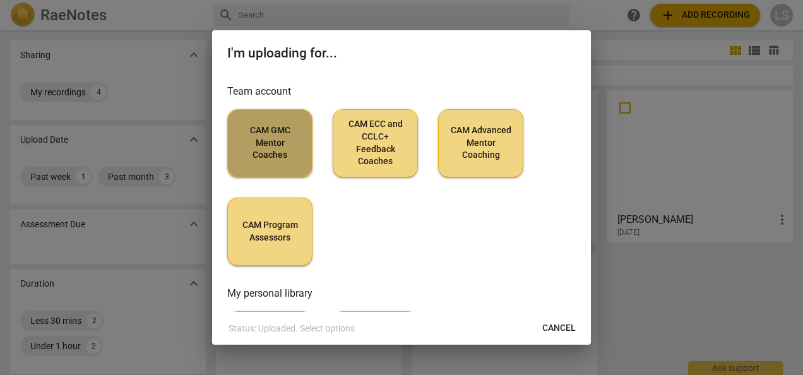 Image resolution: width=803 pixels, height=375 pixels. What do you see at coordinates (270, 143) in the screenshot?
I see `button: CAM GMC Mentor Coaches` at bounding box center [270, 143].